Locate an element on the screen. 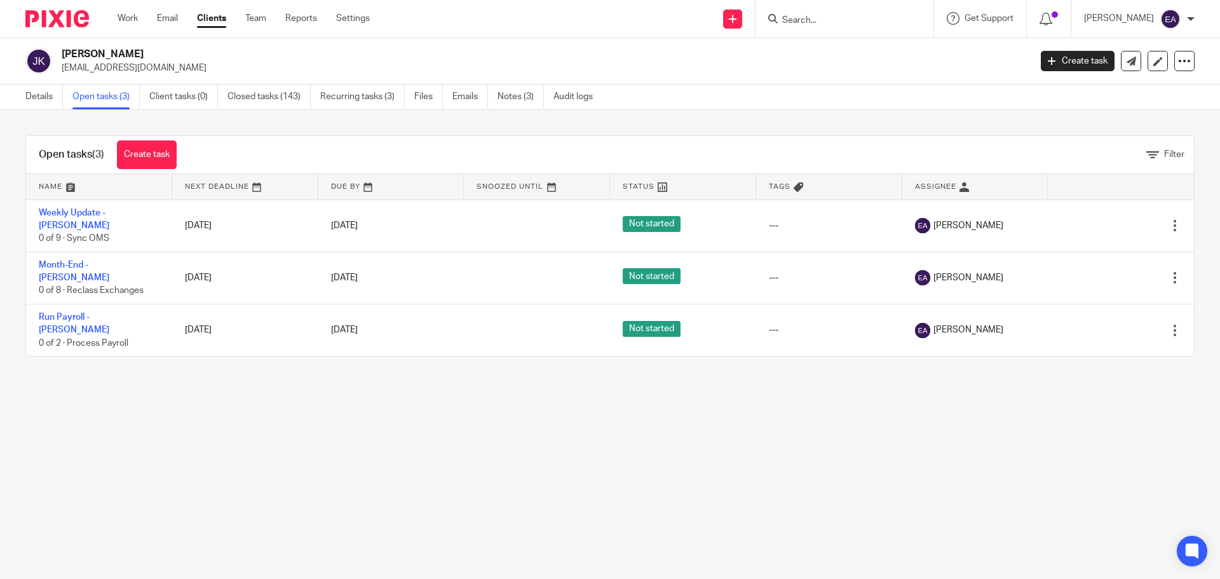  span: Snoozed Until is located at coordinates (510, 186).